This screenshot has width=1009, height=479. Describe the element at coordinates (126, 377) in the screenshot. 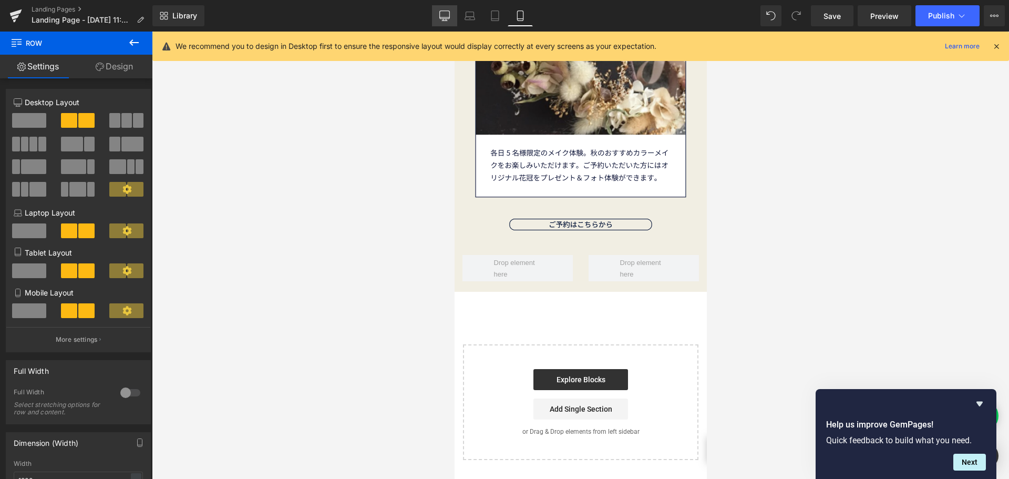

I see `a: Add Single Section` at that location.